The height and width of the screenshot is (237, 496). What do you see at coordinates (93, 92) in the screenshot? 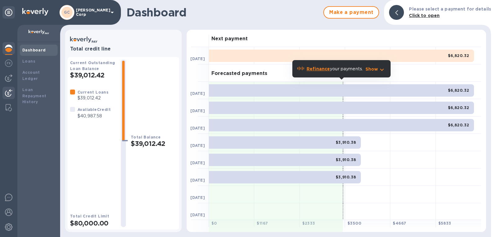
I see `b: Current Loans` at bounding box center [93, 92].